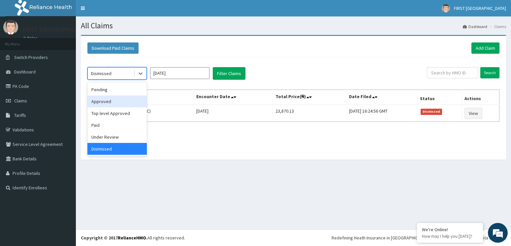 This screenshot has width=511, height=246. I want to click on span: Dashboard, so click(25, 72).